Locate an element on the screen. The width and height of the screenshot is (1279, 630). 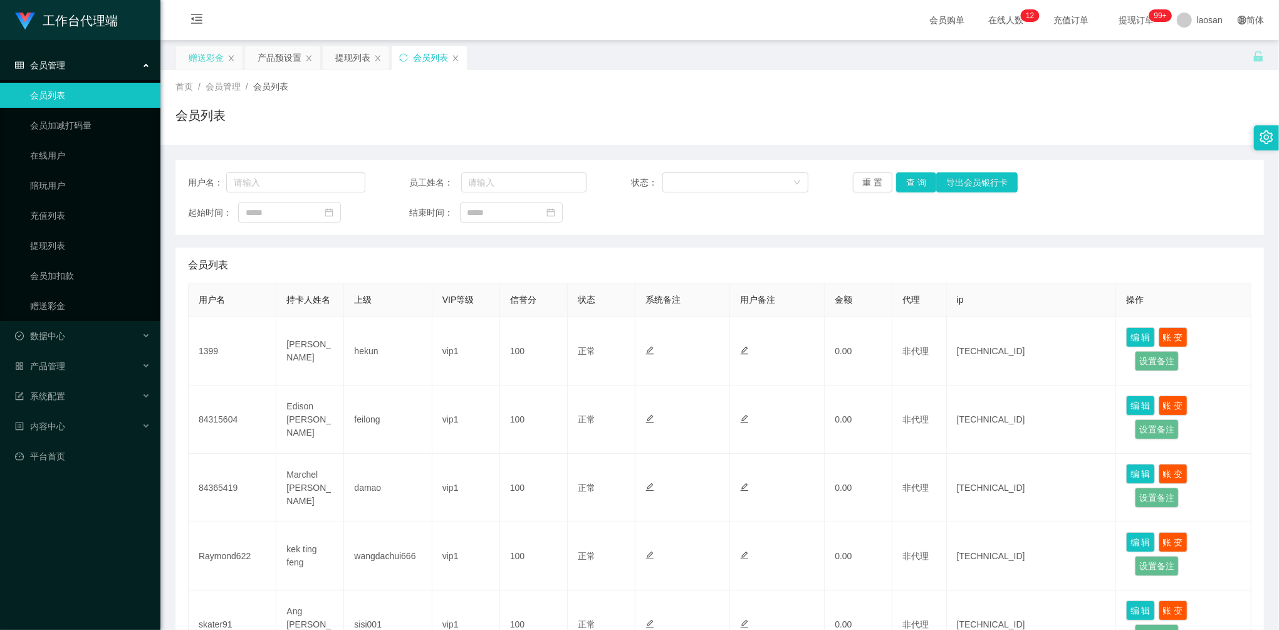
span: 系统配置 is located at coordinates (40, 396).